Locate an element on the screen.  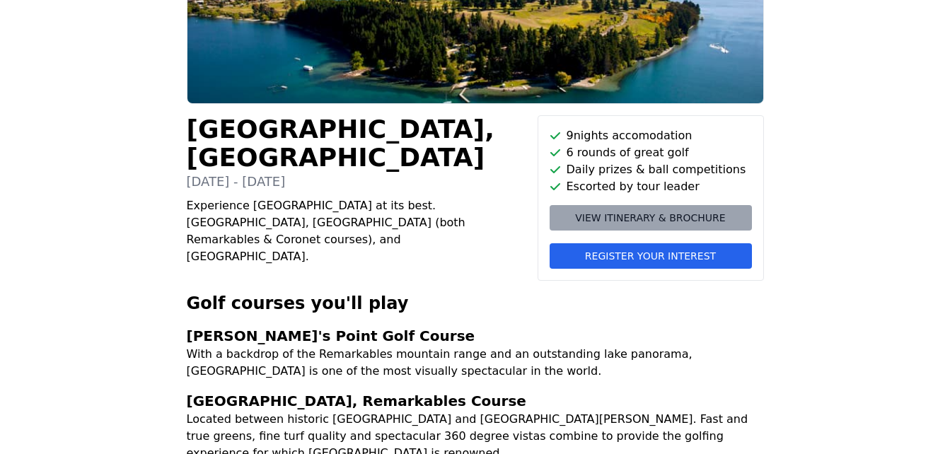
li: Escorted by tour leader is located at coordinates (650, 187).